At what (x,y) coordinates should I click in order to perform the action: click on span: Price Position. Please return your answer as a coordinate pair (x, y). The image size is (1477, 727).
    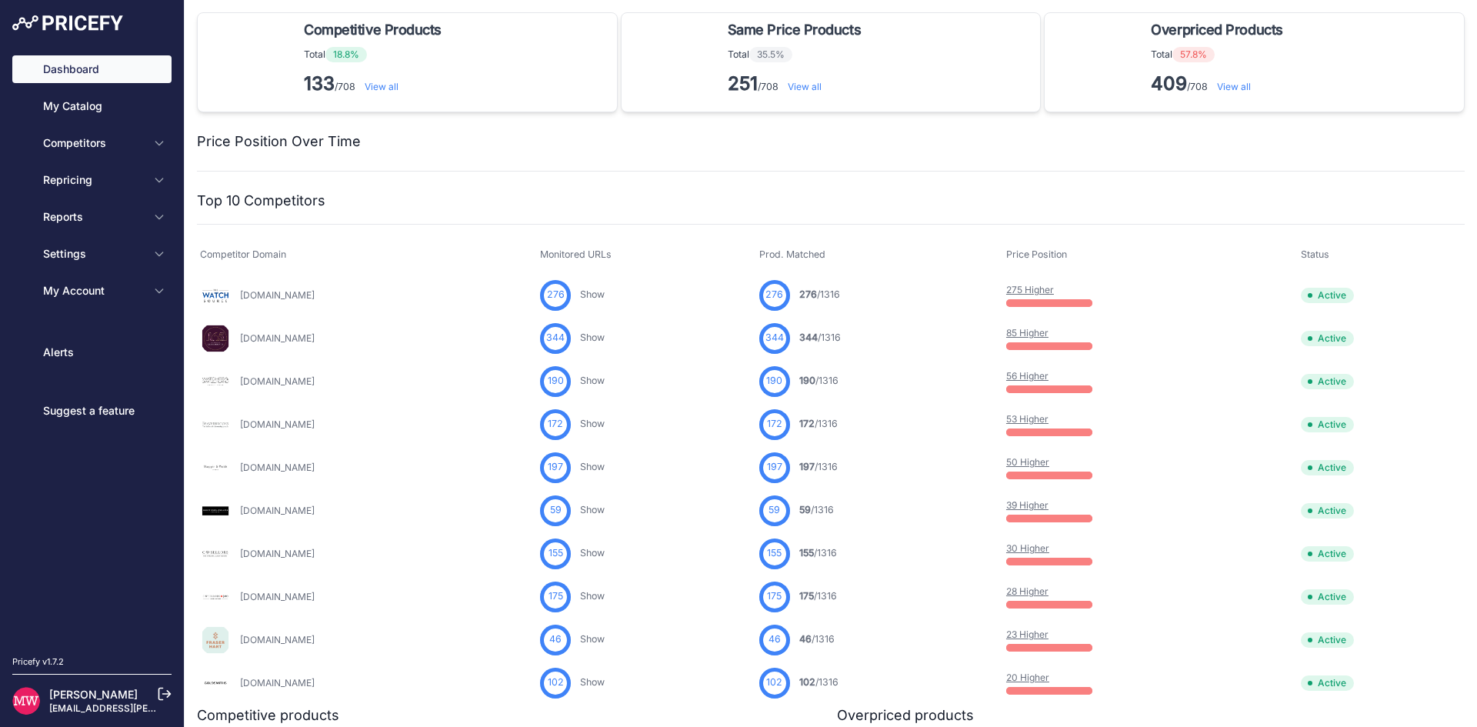
    Looking at the image, I should click on (1036, 254).